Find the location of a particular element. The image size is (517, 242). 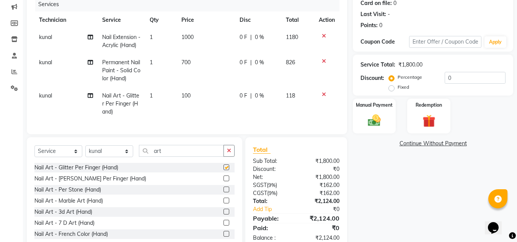

div: Nail Art - French Color (Hand) is located at coordinates (71, 234).